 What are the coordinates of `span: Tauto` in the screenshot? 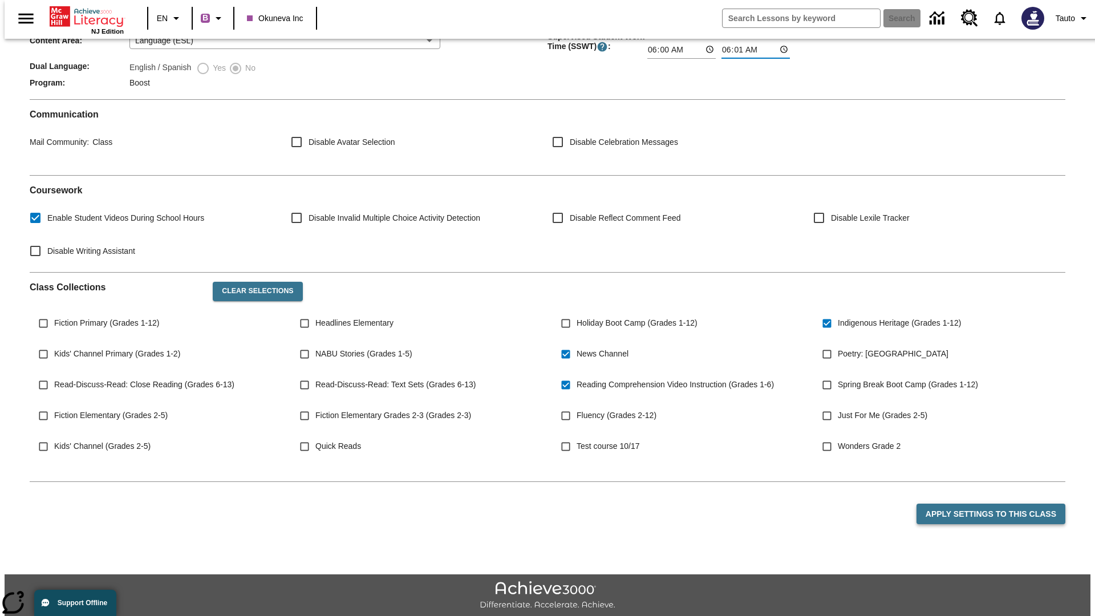 It's located at (1066, 18).